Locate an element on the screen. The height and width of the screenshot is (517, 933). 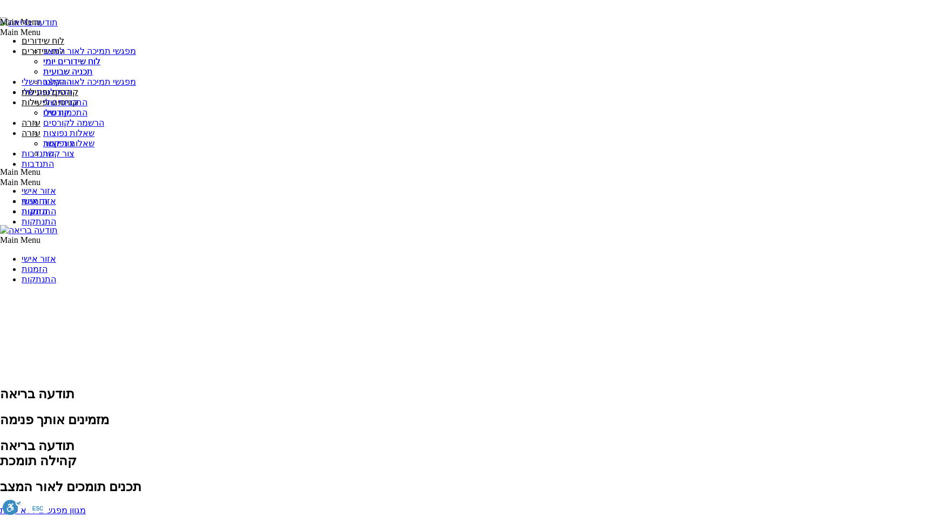
a: צור קשר is located at coordinates (59, 143).